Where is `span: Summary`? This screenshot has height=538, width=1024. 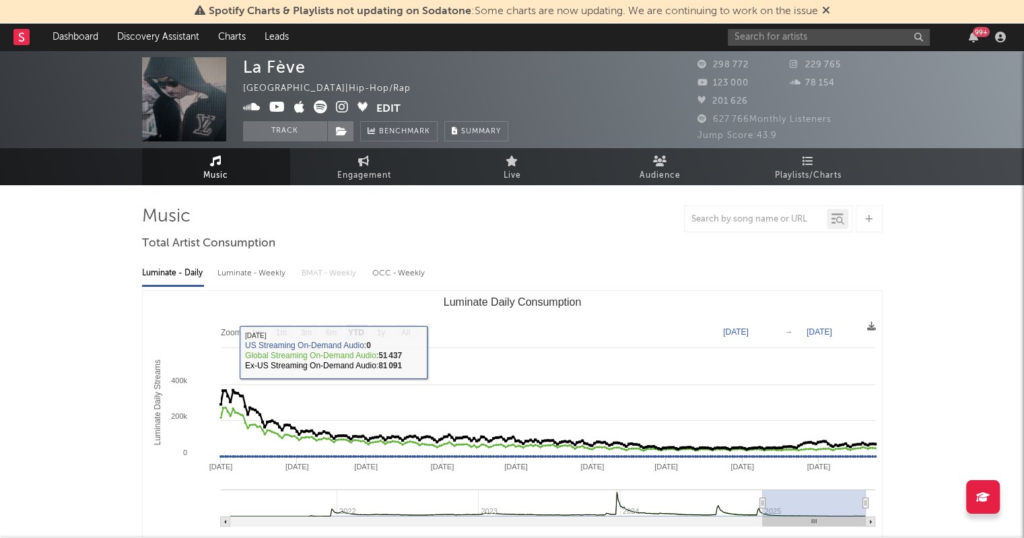
span: Summary is located at coordinates (481, 131).